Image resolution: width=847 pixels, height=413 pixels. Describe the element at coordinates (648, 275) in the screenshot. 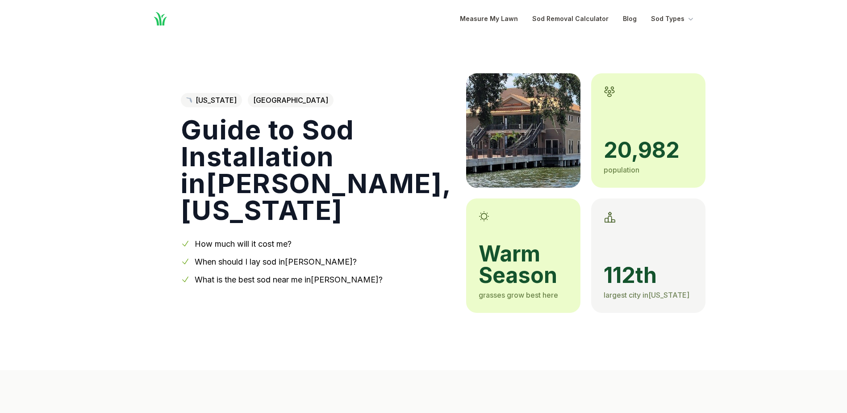

I see `span: 112th` at that location.